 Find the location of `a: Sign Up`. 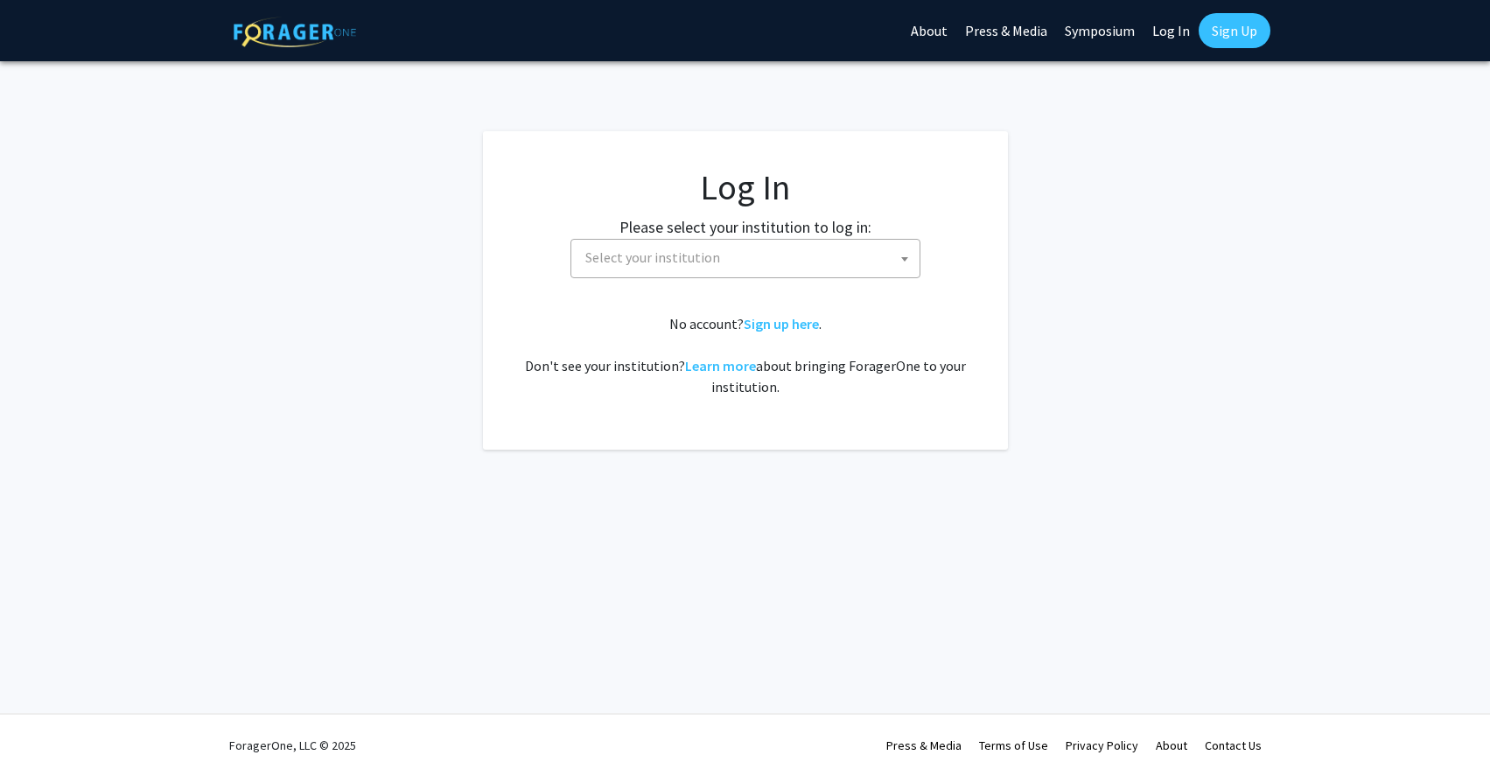

a: Sign Up is located at coordinates (1234, 31).